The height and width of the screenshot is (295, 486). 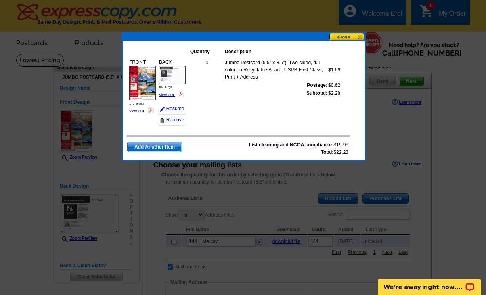 I want to click on img: pencil-icon.gif, so click(x=162, y=109).